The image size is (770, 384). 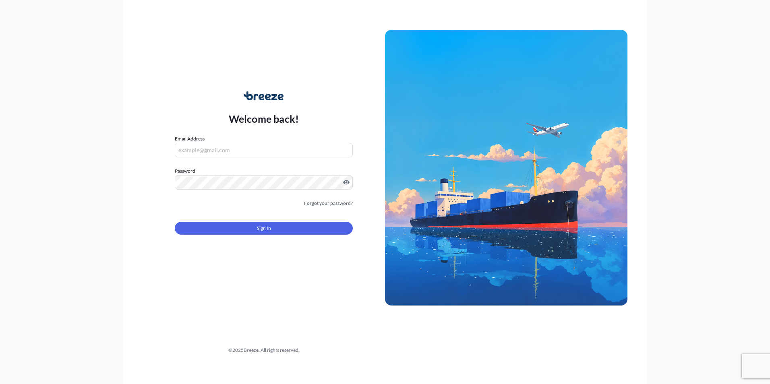 What do you see at coordinates (264, 171) in the screenshot?
I see `label: Password` at bounding box center [264, 171].